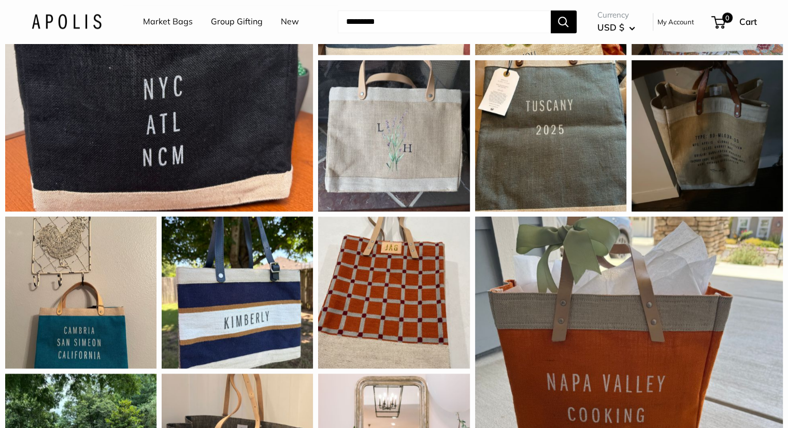 This screenshot has height=428, width=788. What do you see at coordinates (290, 22) in the screenshot?
I see `a: New` at bounding box center [290, 22].